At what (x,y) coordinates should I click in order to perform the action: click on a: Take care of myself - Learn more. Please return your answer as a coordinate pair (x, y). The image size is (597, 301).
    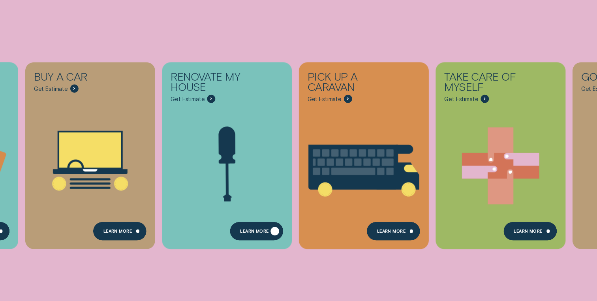
    Looking at the image, I should click on (500, 153).